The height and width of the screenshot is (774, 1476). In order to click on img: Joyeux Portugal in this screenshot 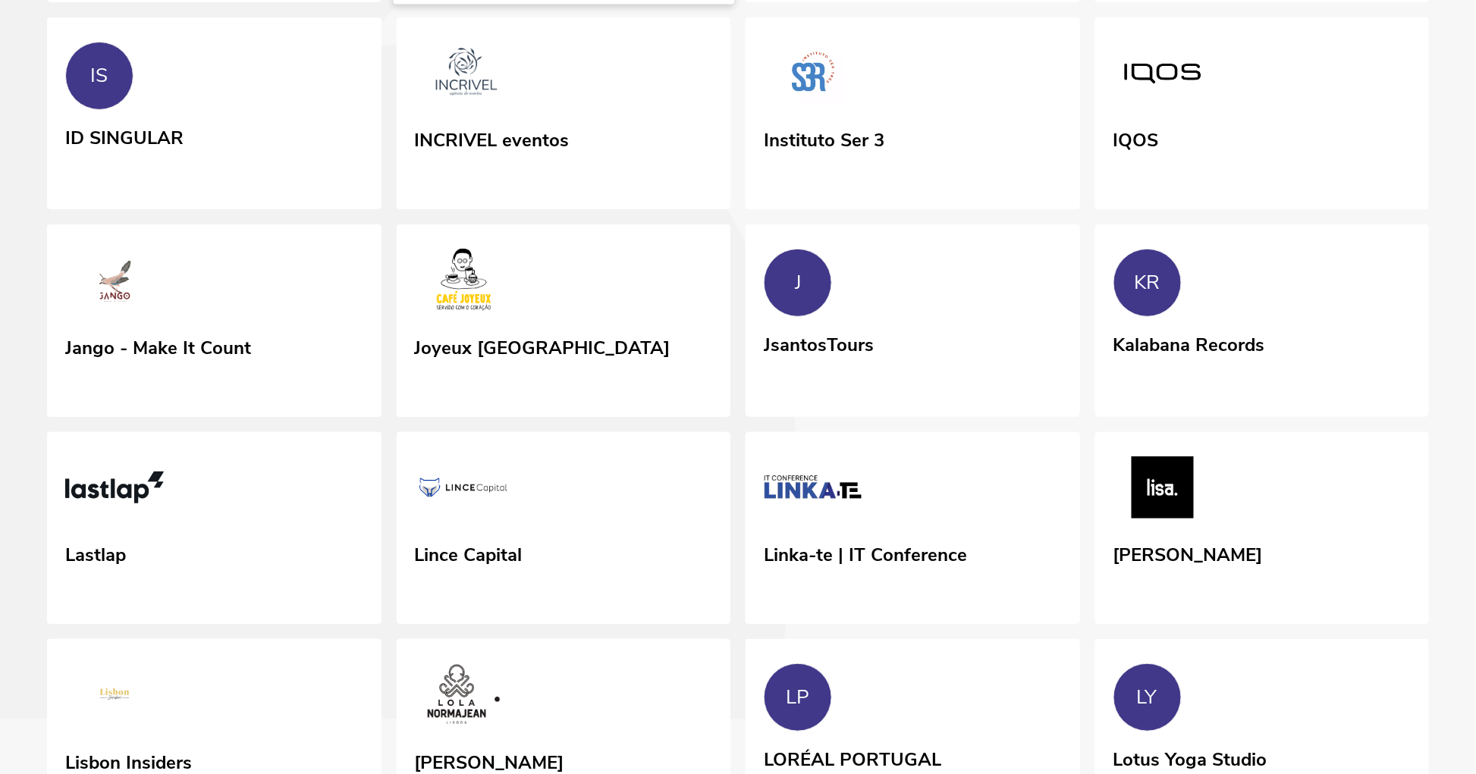, I will do `click(464, 283)`.